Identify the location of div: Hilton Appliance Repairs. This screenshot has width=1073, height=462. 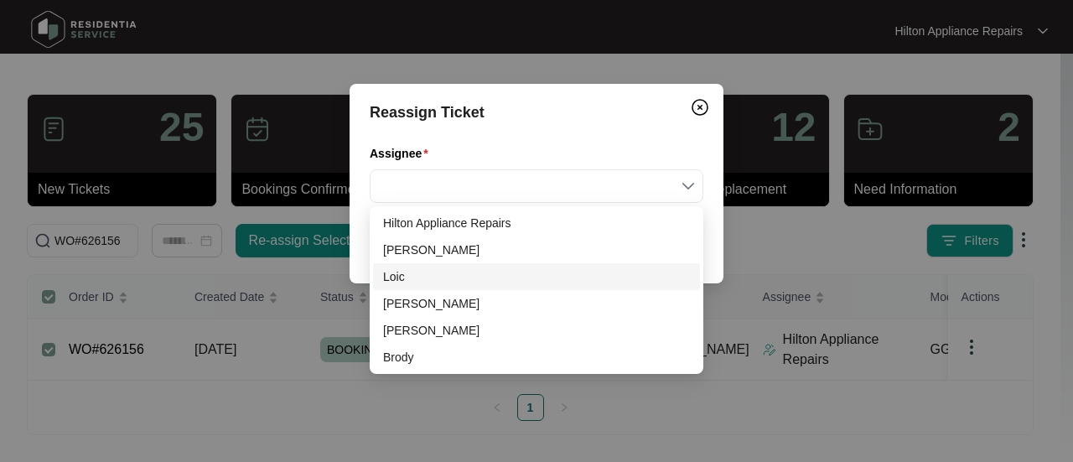
(536, 223).